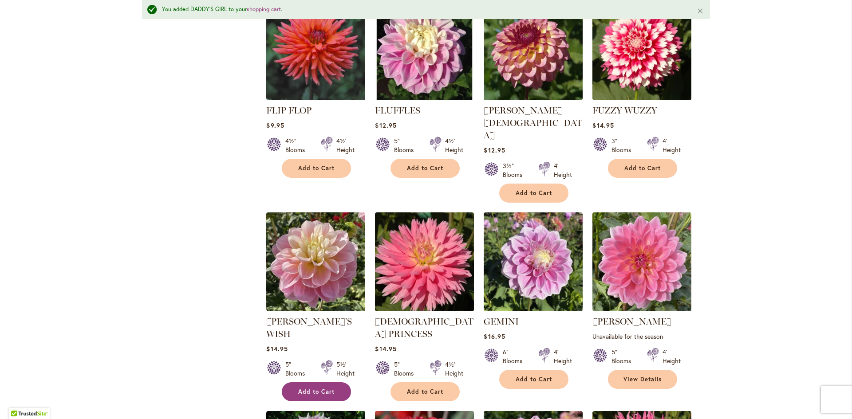 This screenshot has width=852, height=419. I want to click on a: Gerrie Hoek, so click(641, 309).